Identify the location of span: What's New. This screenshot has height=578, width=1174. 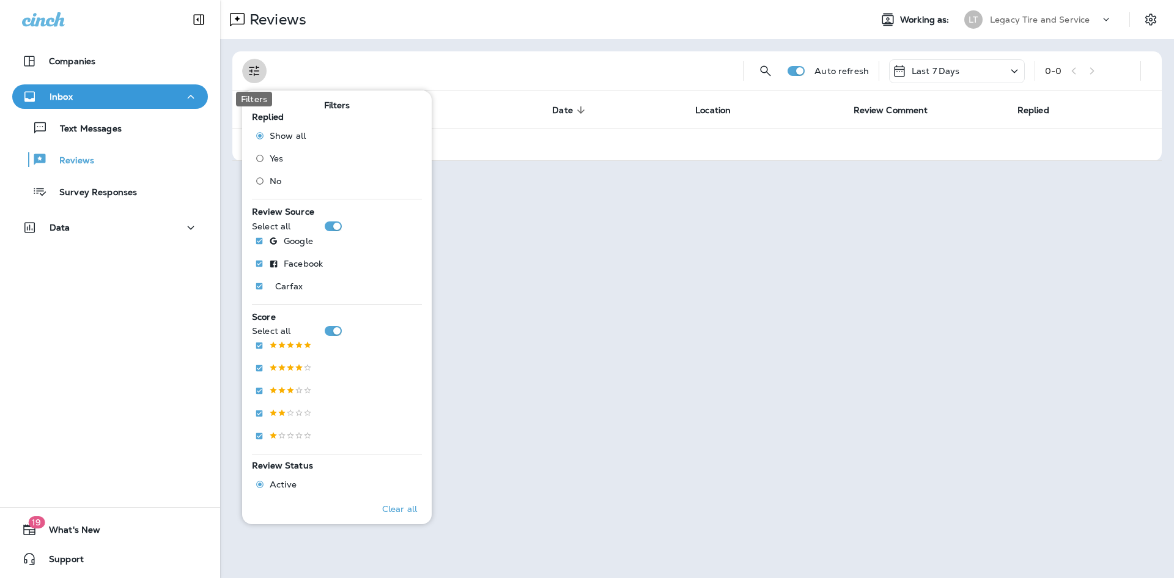
(68, 532).